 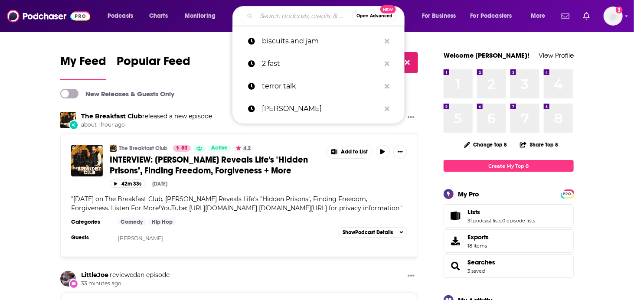 What do you see at coordinates (321, 109) in the screenshot?
I see `p: ann burgess` at bounding box center [321, 109].